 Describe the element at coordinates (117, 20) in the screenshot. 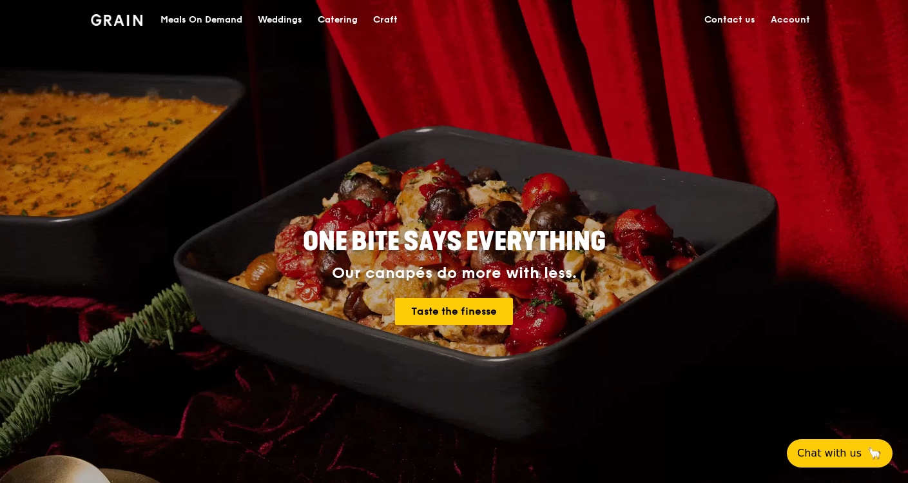

I see `img: Grain` at that location.